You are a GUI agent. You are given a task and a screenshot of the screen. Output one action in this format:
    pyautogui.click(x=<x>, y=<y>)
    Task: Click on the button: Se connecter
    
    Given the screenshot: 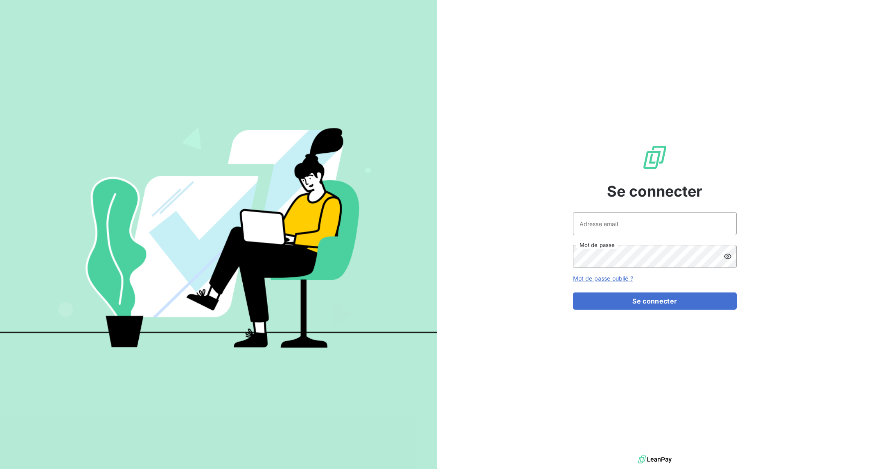 What is the action you would take?
    pyautogui.click(x=655, y=301)
    